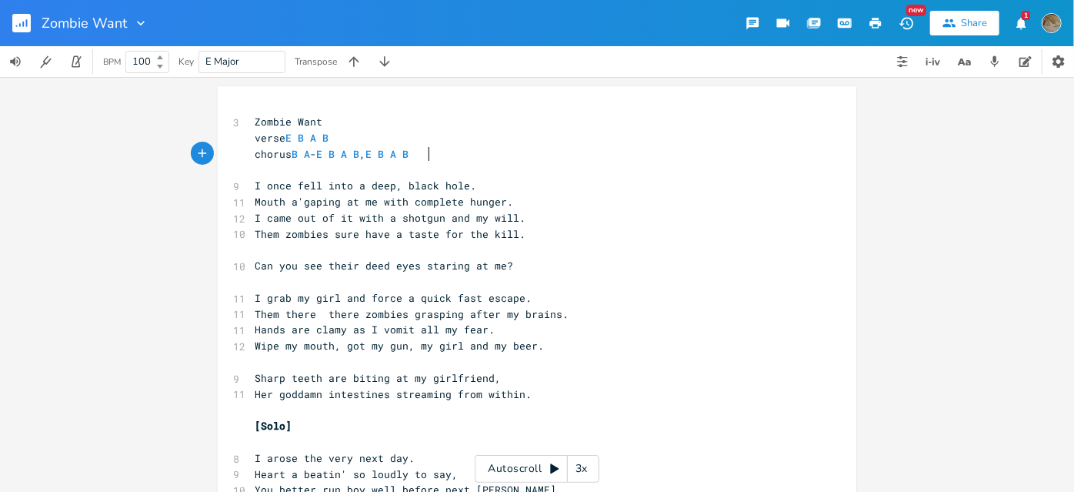  I want to click on span: [Solo], so click(273, 426).